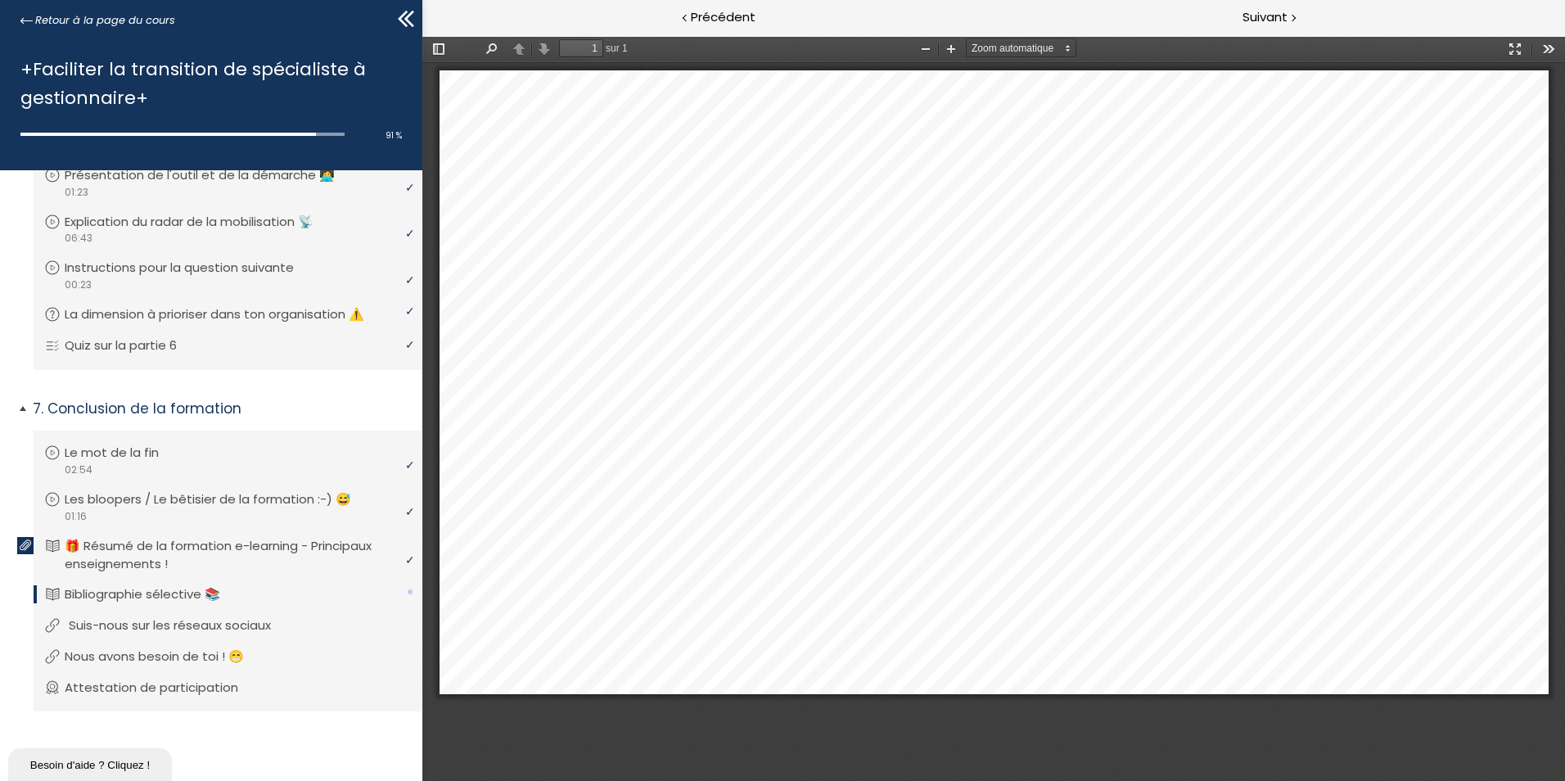 This screenshot has height=781, width=1565. I want to click on span: 7., so click(38, 408).